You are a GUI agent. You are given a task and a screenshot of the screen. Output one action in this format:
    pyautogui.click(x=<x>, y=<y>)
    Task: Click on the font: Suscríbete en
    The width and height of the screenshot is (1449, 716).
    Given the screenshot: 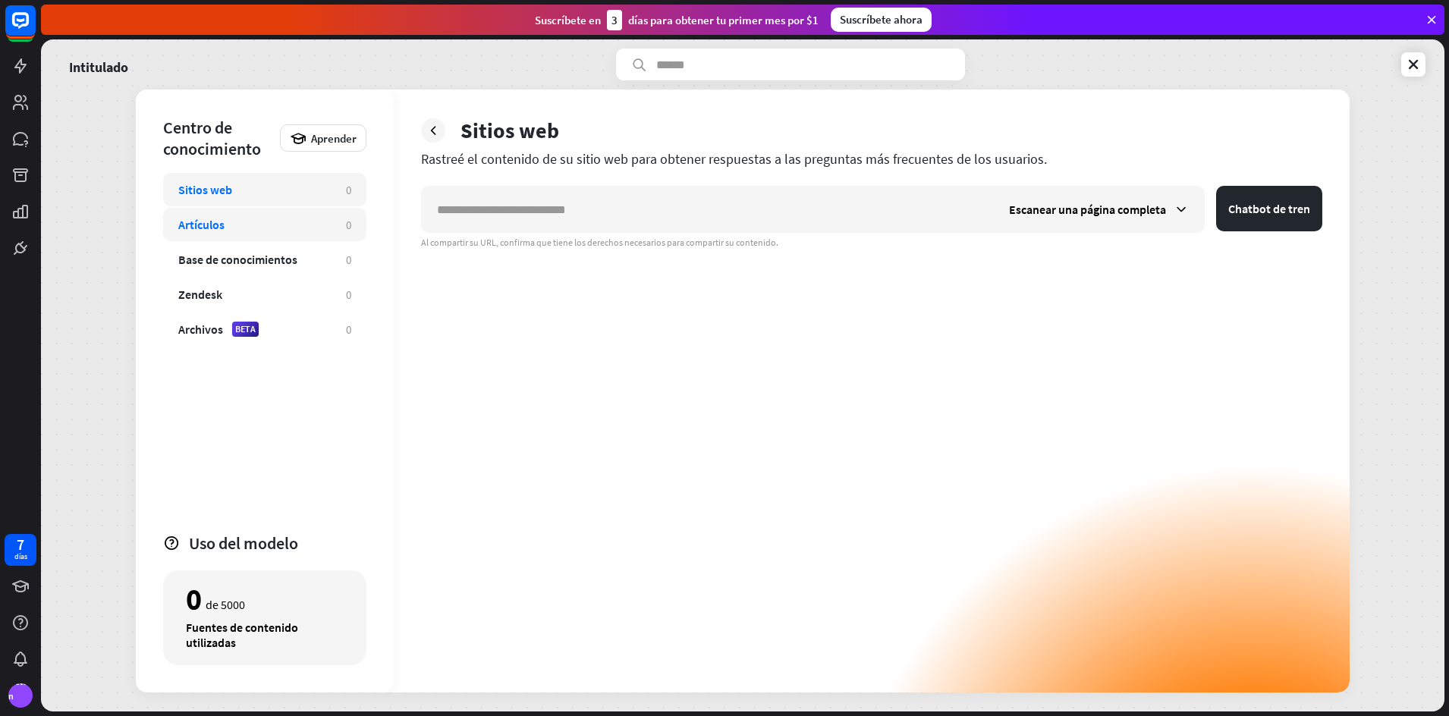 What is the action you would take?
    pyautogui.click(x=567, y=20)
    